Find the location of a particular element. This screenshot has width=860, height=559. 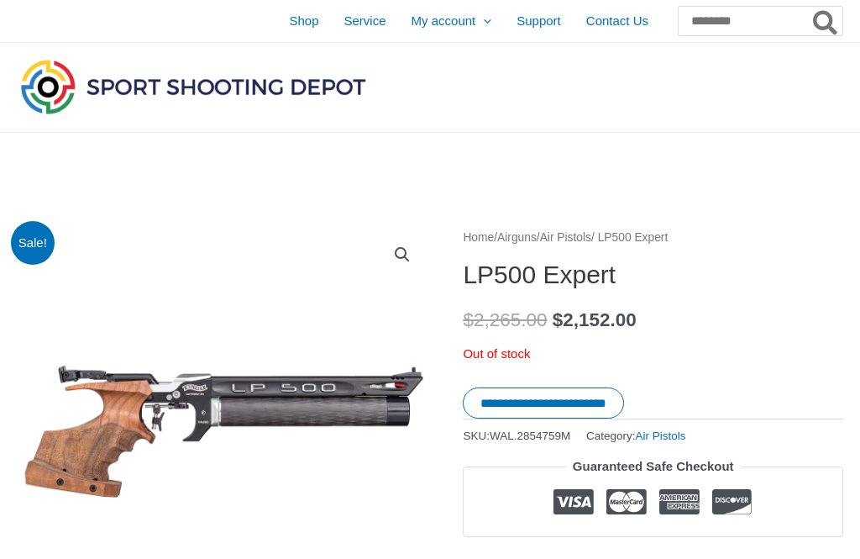

bdi: 2,265.00 is located at coordinates (505, 319).